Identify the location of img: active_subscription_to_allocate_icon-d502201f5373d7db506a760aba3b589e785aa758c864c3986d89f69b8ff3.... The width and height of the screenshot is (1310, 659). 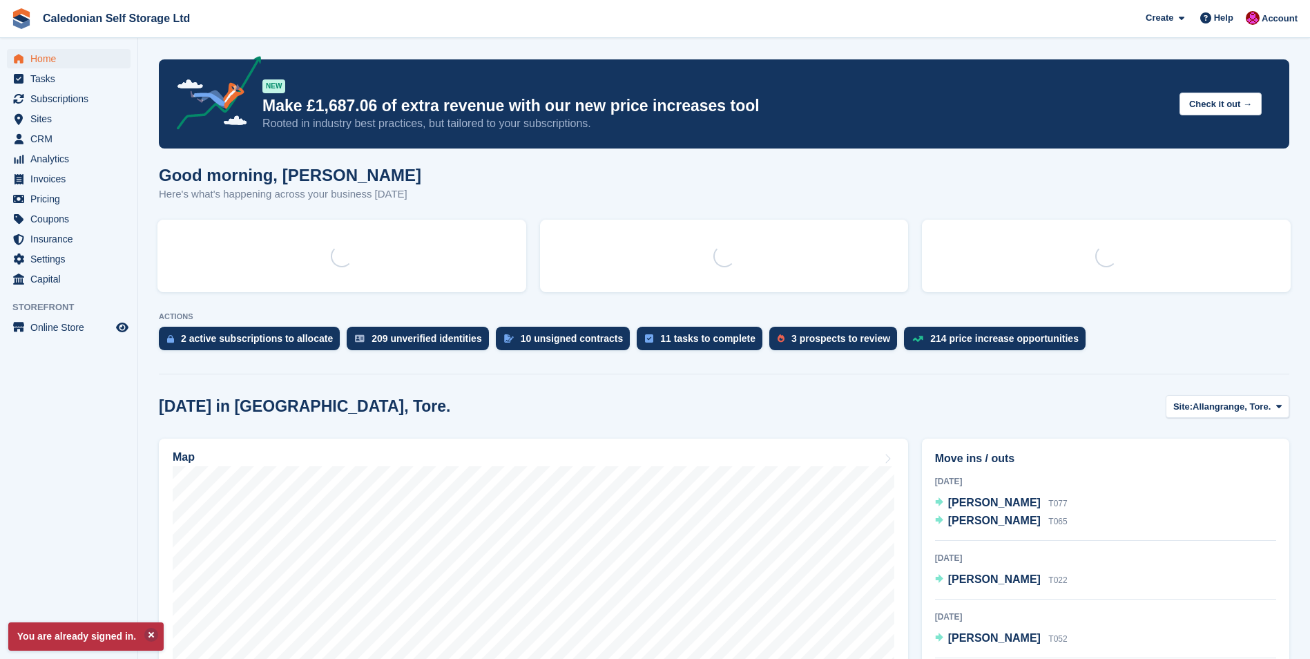
(171, 338).